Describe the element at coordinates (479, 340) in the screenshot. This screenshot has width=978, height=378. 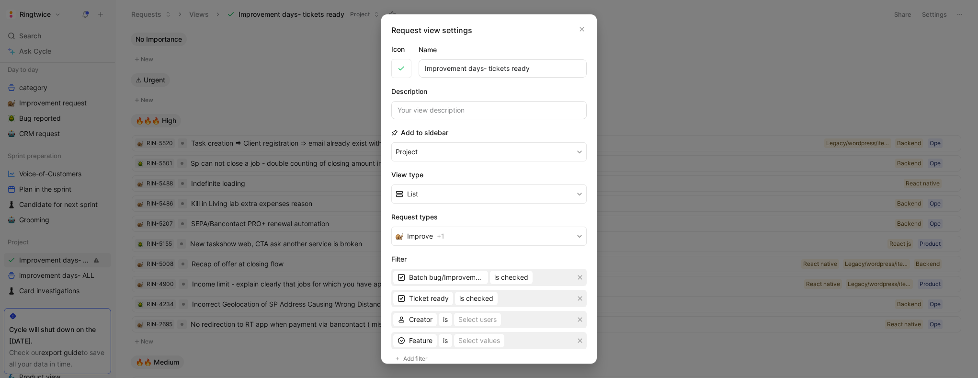
I see `div: Select values` at that location.